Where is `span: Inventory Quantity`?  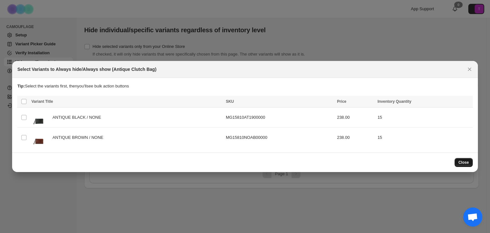 span: Inventory Quantity is located at coordinates (394, 101).